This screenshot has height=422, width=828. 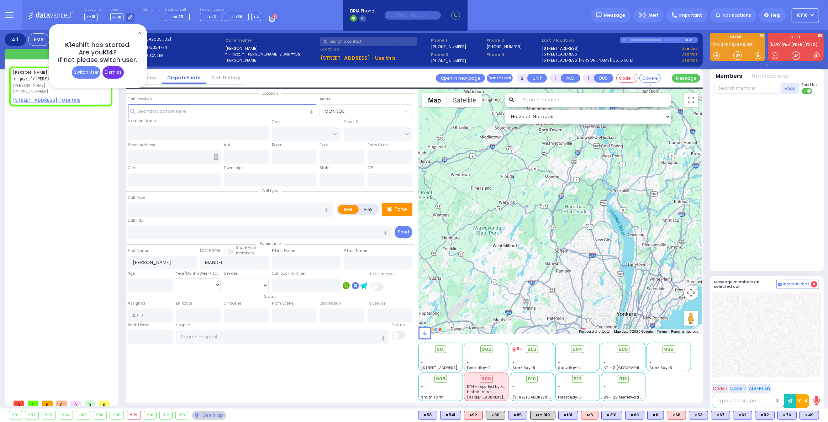 I want to click on span: BG - 29 Merriewold S., so click(x=624, y=397).